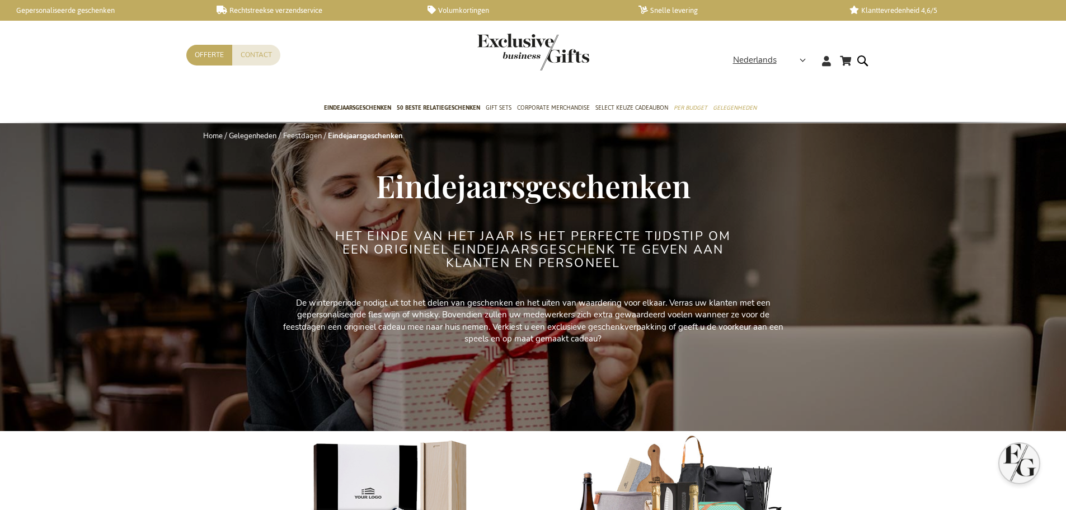 The width and height of the screenshot is (1066, 510). What do you see at coordinates (498, 107) in the screenshot?
I see `span: Gift Sets` at bounding box center [498, 107].